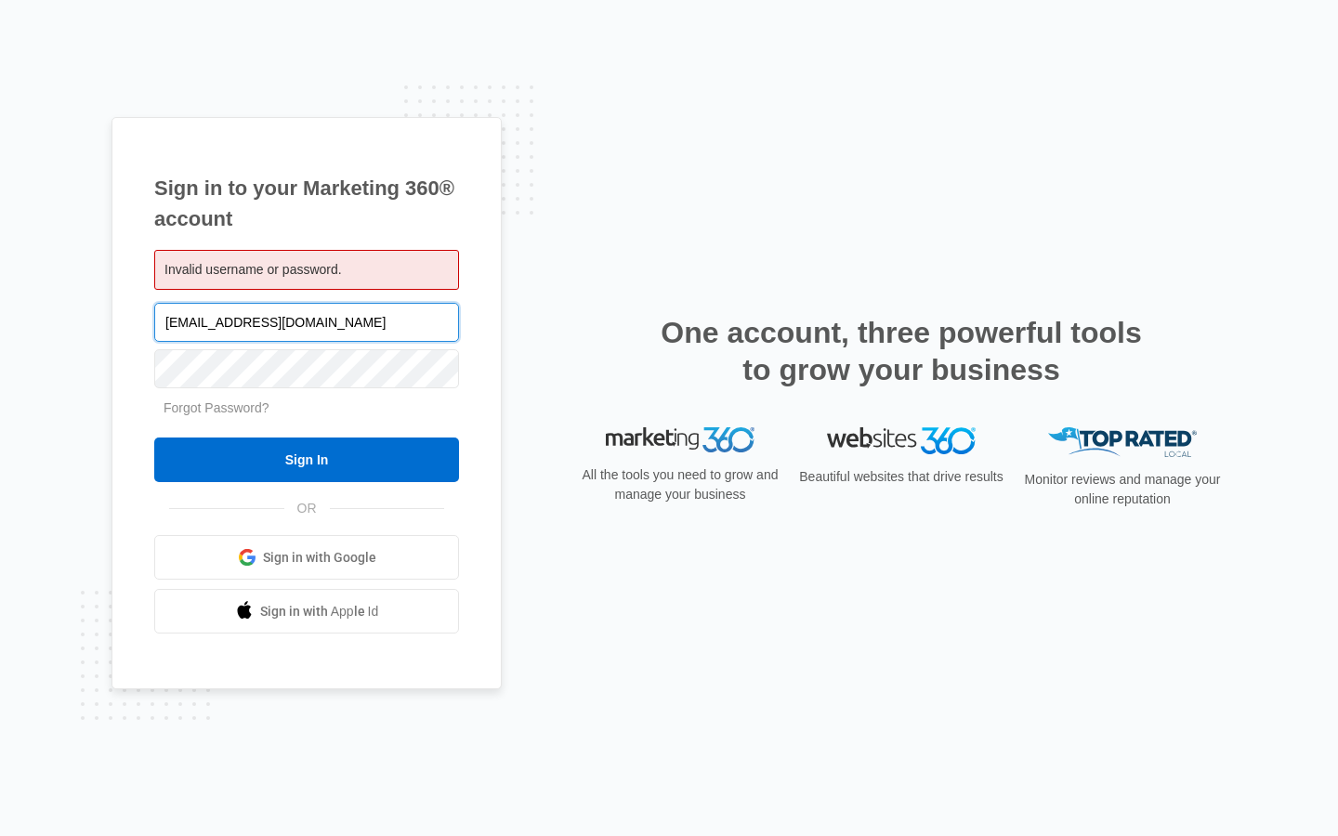 This screenshot has width=1338, height=836. Describe the element at coordinates (307, 460) in the screenshot. I see `input: Sign In` at that location.